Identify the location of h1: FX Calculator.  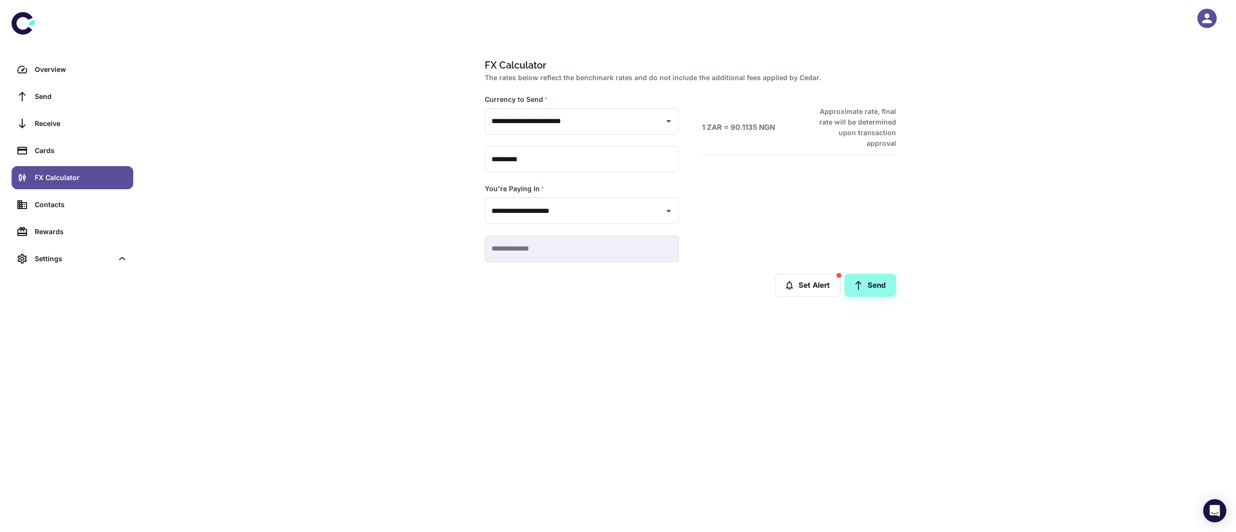
(689, 65).